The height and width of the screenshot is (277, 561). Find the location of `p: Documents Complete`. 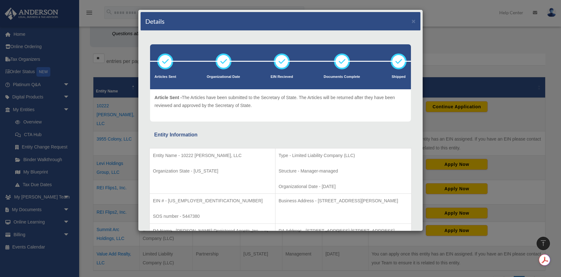

p: Documents Complete is located at coordinates (342, 77).